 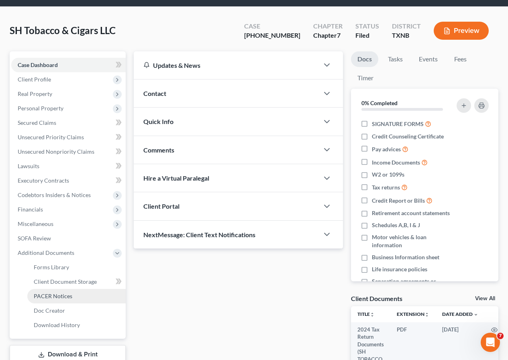 I want to click on a: Unsecured Nonpriority Claims, so click(x=68, y=152).